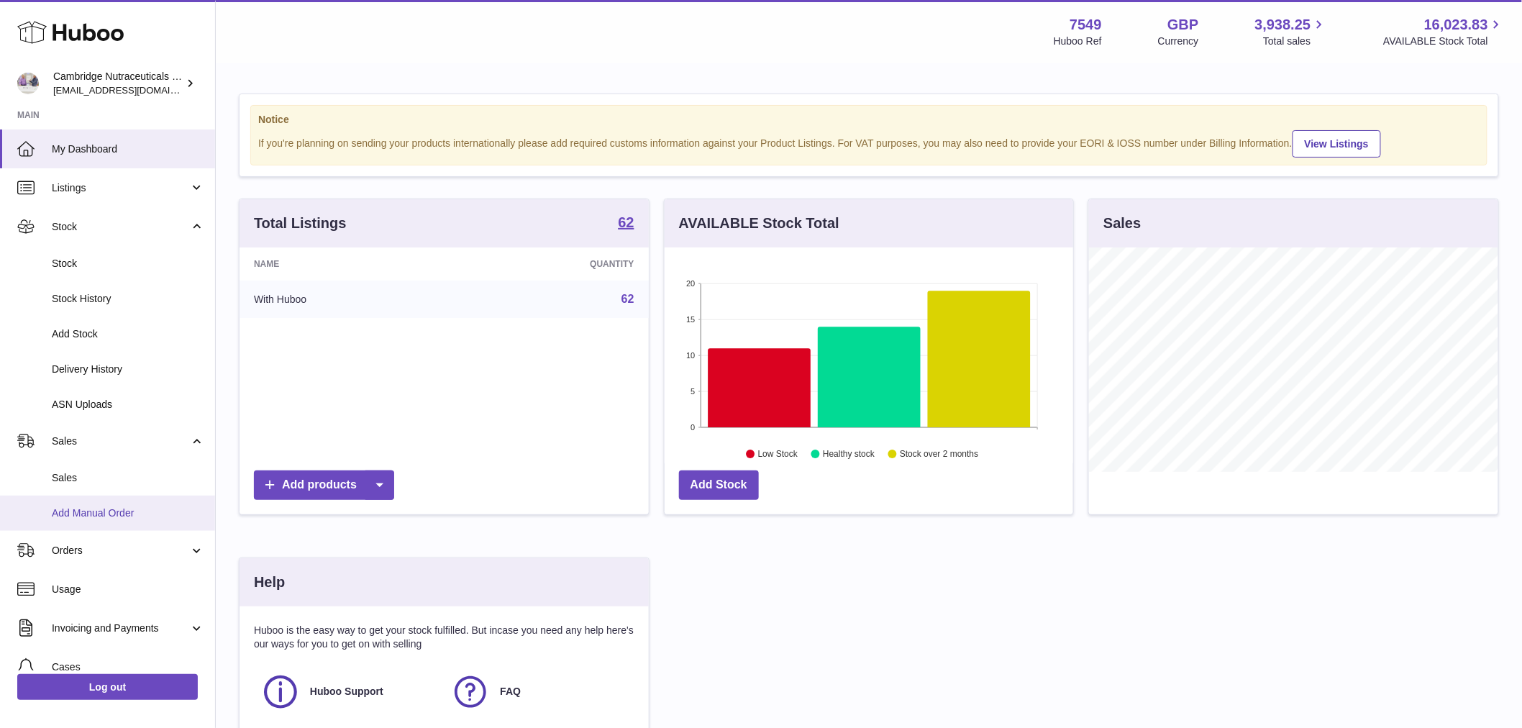  I want to click on a: Huboo Support, so click(349, 692).